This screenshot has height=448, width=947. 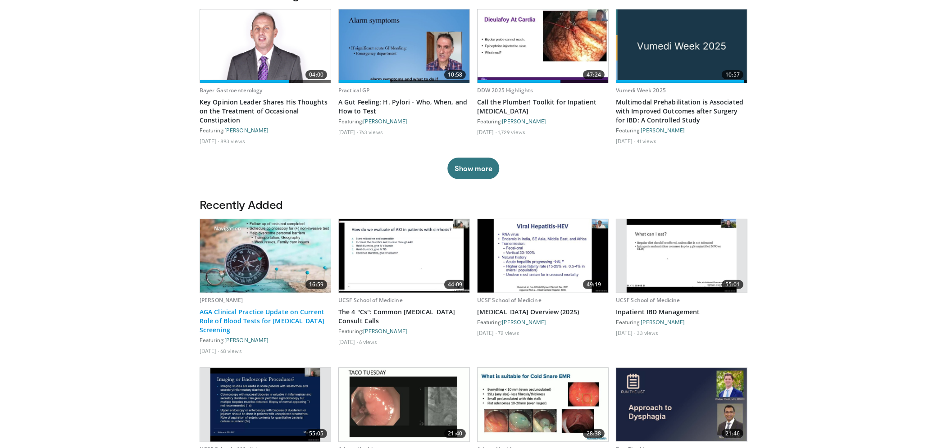 I want to click on span: 47:24, so click(x=594, y=75).